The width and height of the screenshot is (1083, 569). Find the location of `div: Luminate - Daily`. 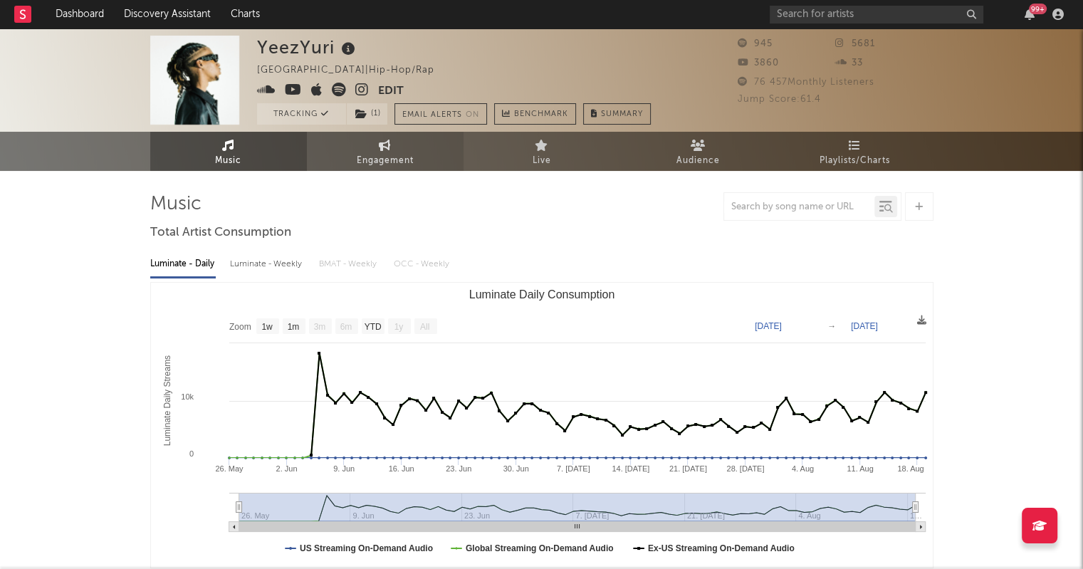

div: Luminate - Daily is located at coordinates (183, 264).